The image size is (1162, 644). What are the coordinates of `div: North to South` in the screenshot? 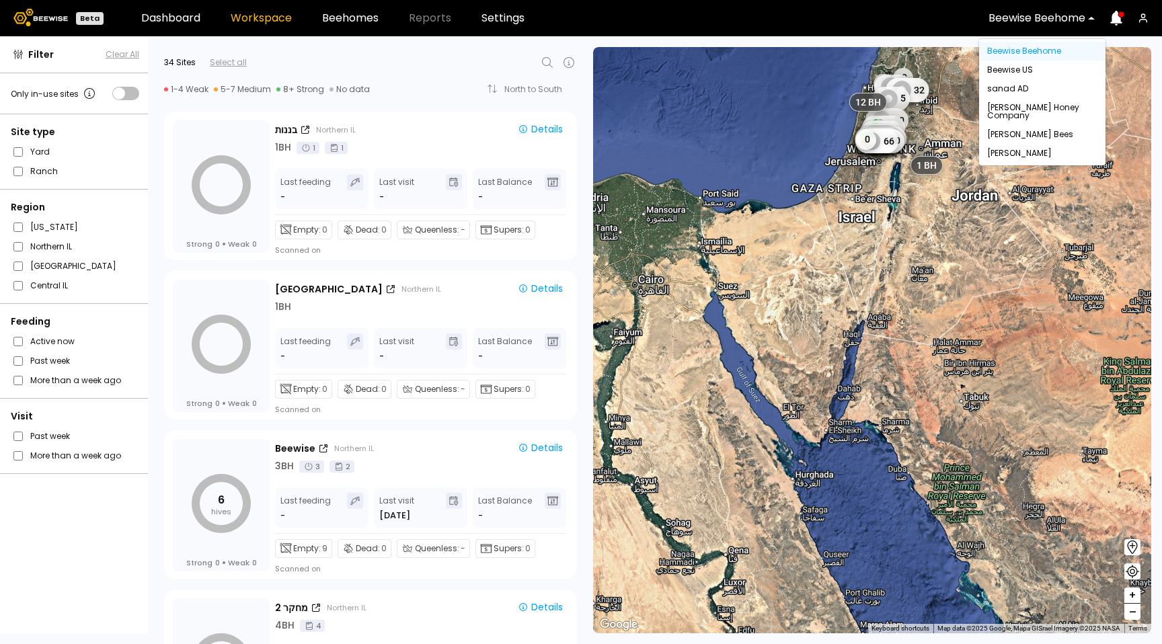 It's located at (538, 89).